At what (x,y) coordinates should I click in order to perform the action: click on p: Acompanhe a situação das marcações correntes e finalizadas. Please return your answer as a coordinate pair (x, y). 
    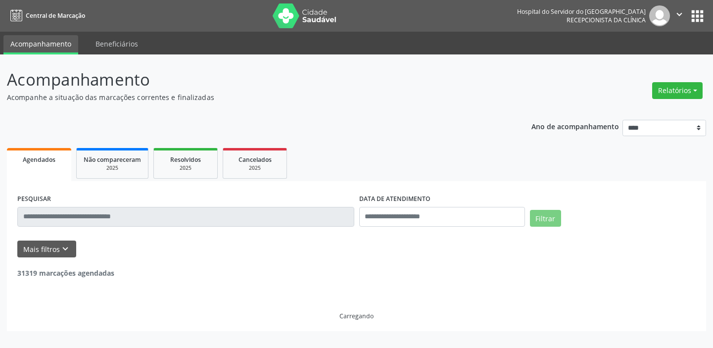
    Looking at the image, I should click on (251, 97).